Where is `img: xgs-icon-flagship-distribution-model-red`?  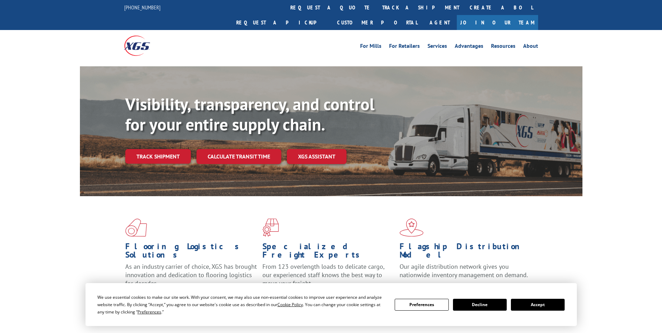
img: xgs-icon-flagship-distribution-model-red is located at coordinates (411, 227).